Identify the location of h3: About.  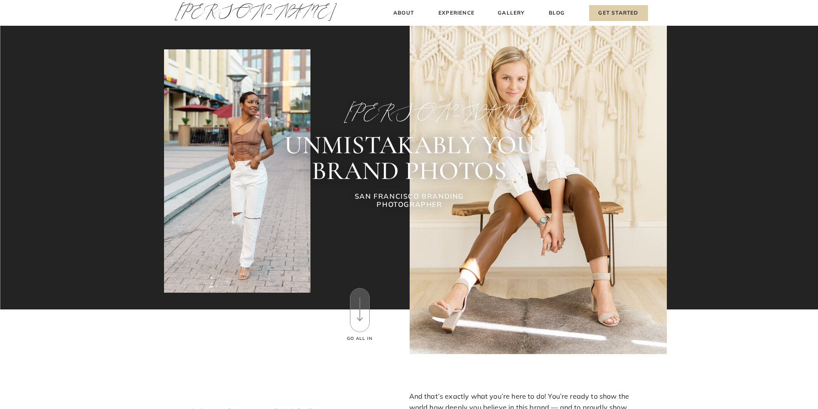
(403, 13).